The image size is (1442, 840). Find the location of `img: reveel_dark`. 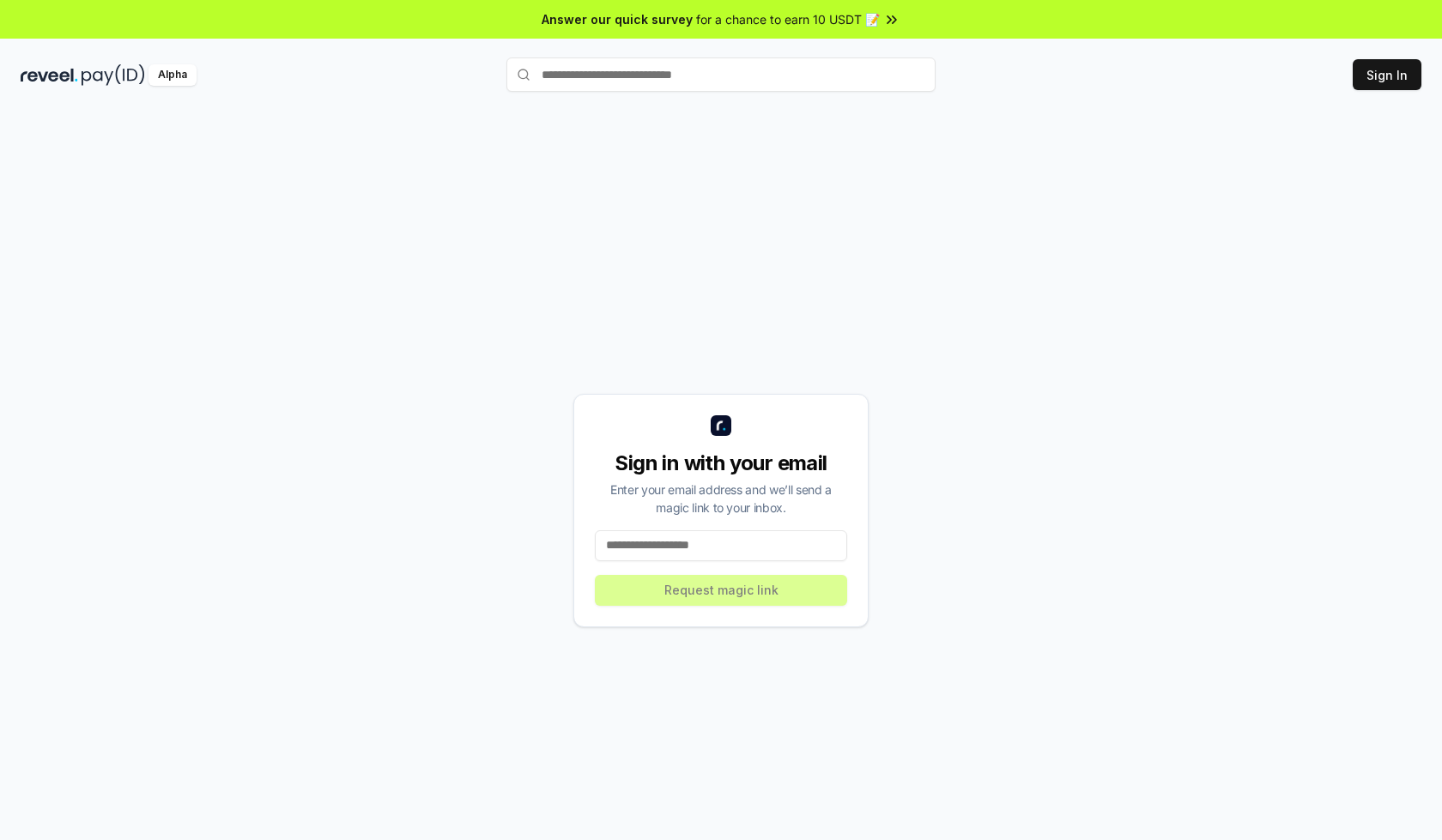

img: reveel_dark is located at coordinates (48, 75).